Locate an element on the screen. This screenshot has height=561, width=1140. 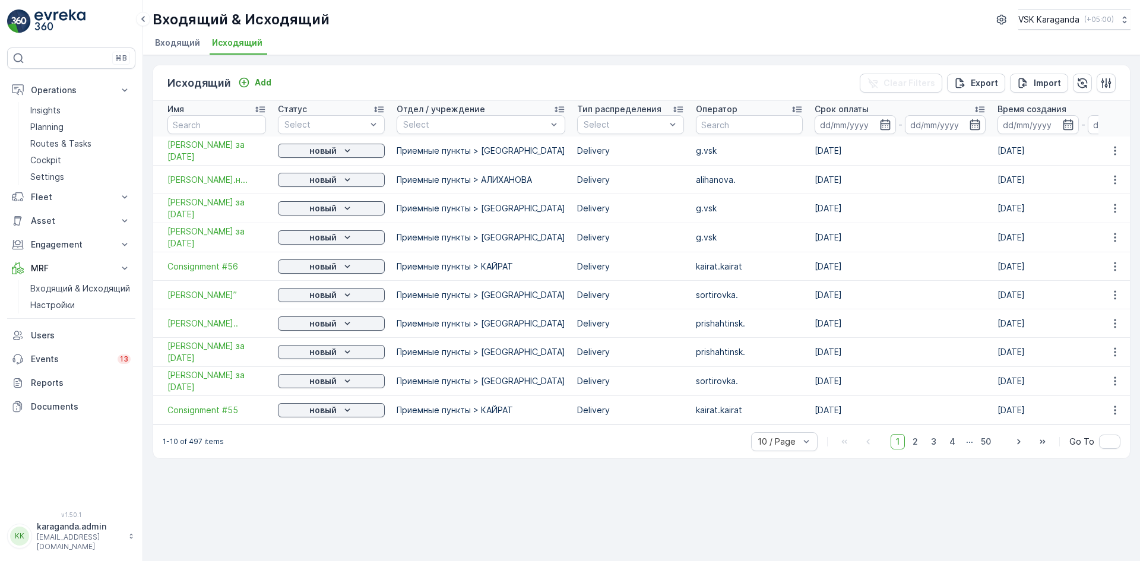
p: g.vsk is located at coordinates (749, 151).